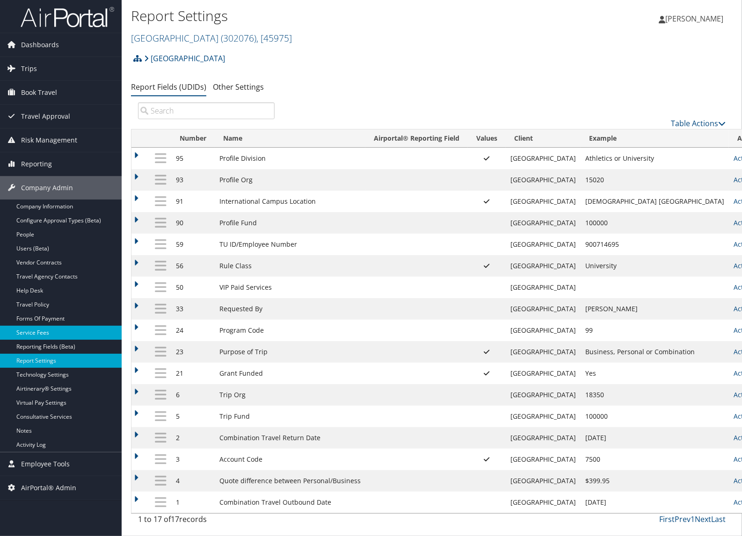 The height and width of the screenshot is (536, 742). I want to click on span: Company Admin, so click(47, 188).